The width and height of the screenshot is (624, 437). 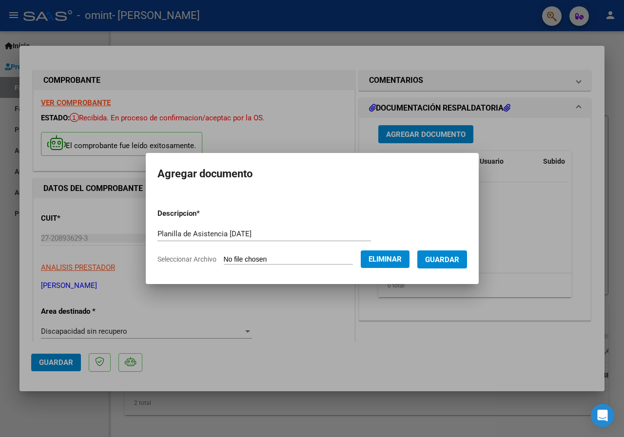 What do you see at coordinates (602, 416) in the screenshot?
I see `div: Open Intercom Messenger` at bounding box center [602, 416].